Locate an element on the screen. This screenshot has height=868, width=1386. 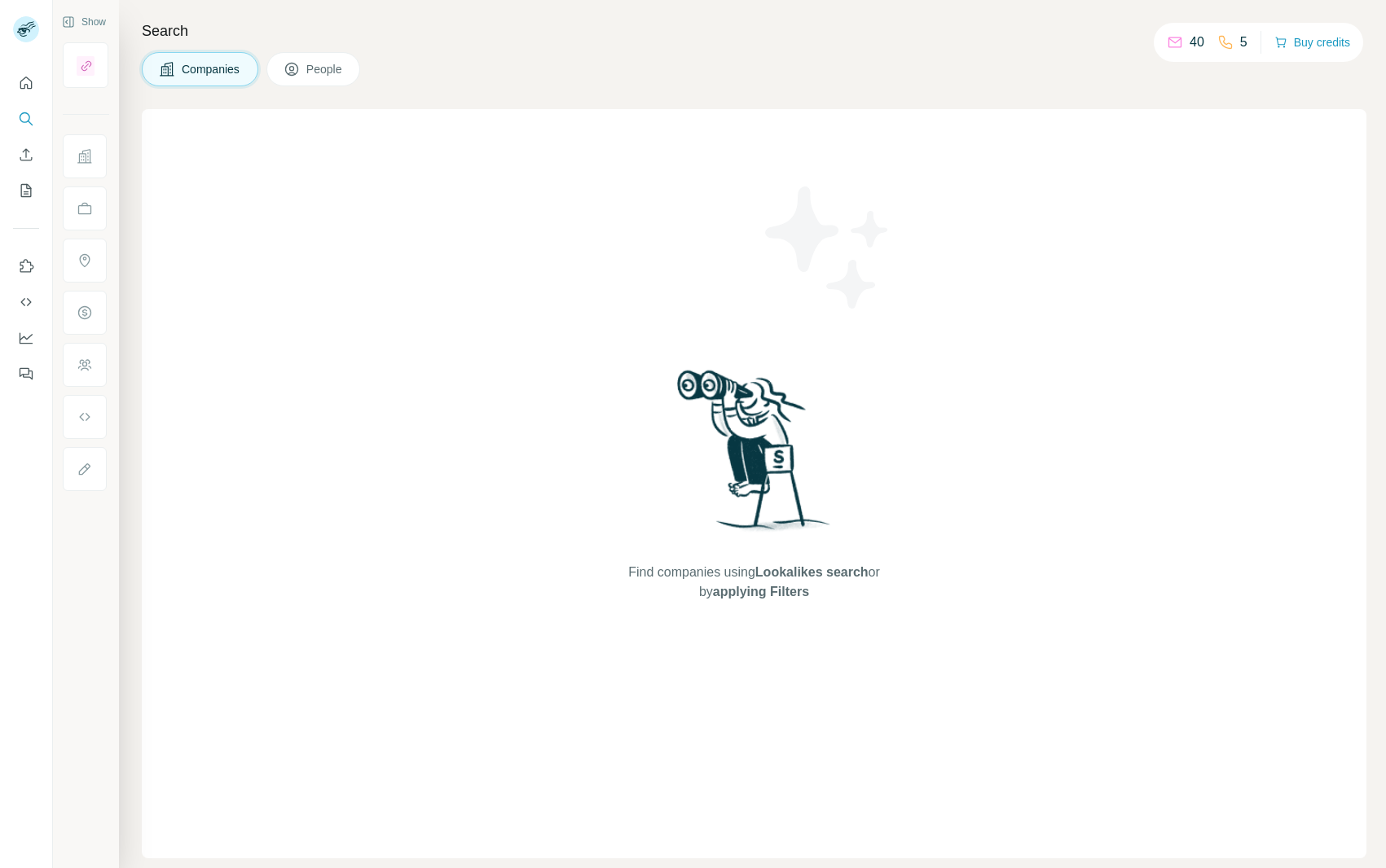
img: Surfe Illustration - Stars is located at coordinates (828, 248).